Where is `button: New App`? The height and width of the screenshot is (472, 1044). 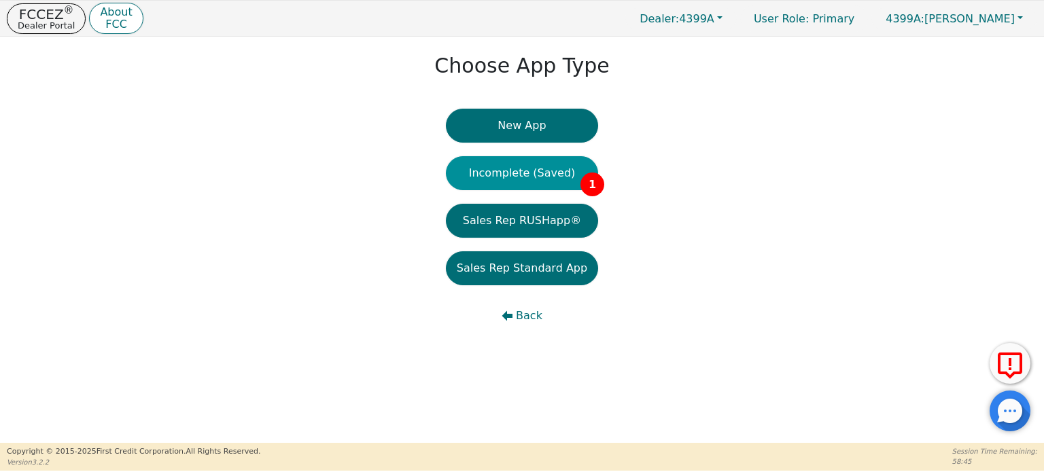 button: New App is located at coordinates (522, 126).